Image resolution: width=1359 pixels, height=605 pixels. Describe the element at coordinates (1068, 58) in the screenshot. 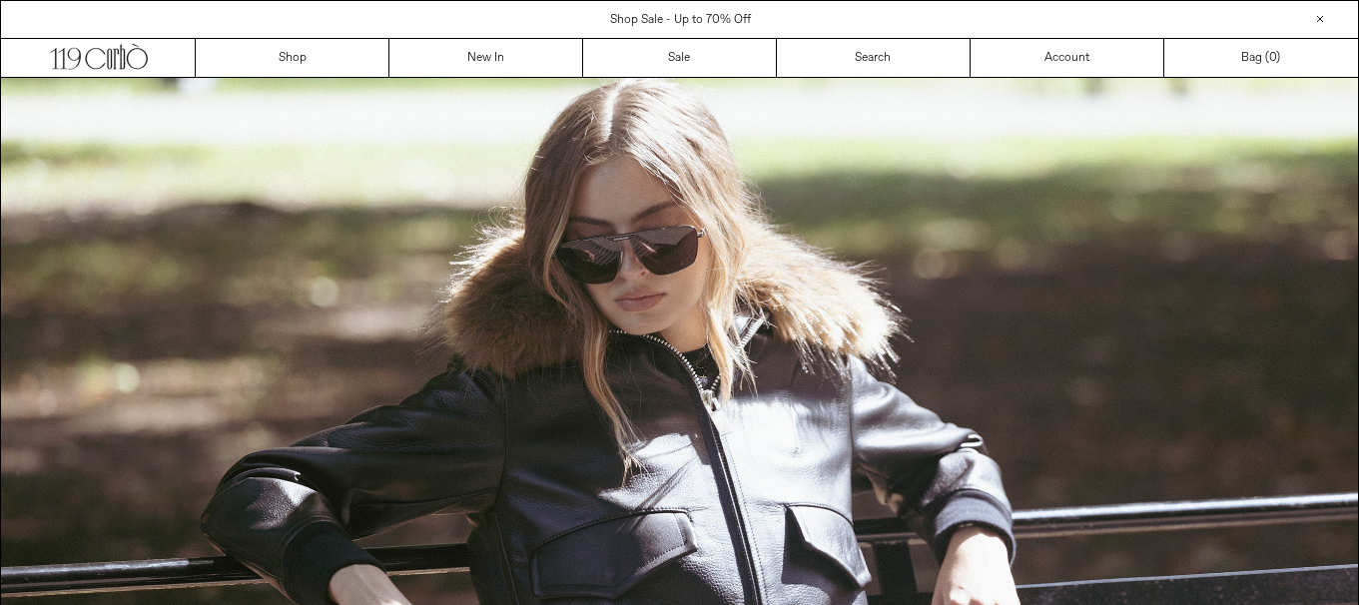

I see `a: Account` at that location.